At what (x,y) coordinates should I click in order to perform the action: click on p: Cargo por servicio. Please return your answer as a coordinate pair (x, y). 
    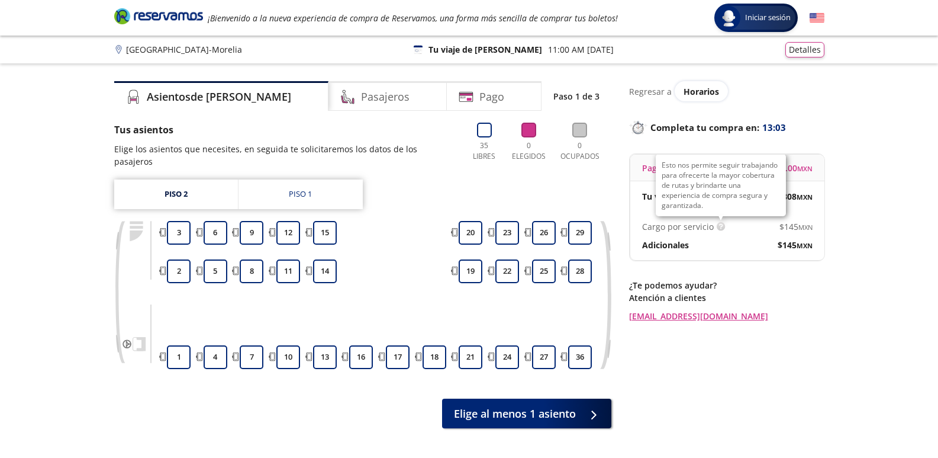
    Looking at the image, I should click on (678, 226).